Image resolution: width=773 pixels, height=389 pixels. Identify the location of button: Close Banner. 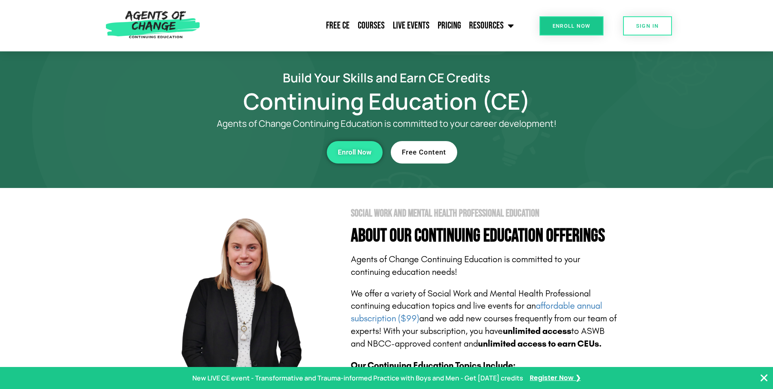
(764, 378).